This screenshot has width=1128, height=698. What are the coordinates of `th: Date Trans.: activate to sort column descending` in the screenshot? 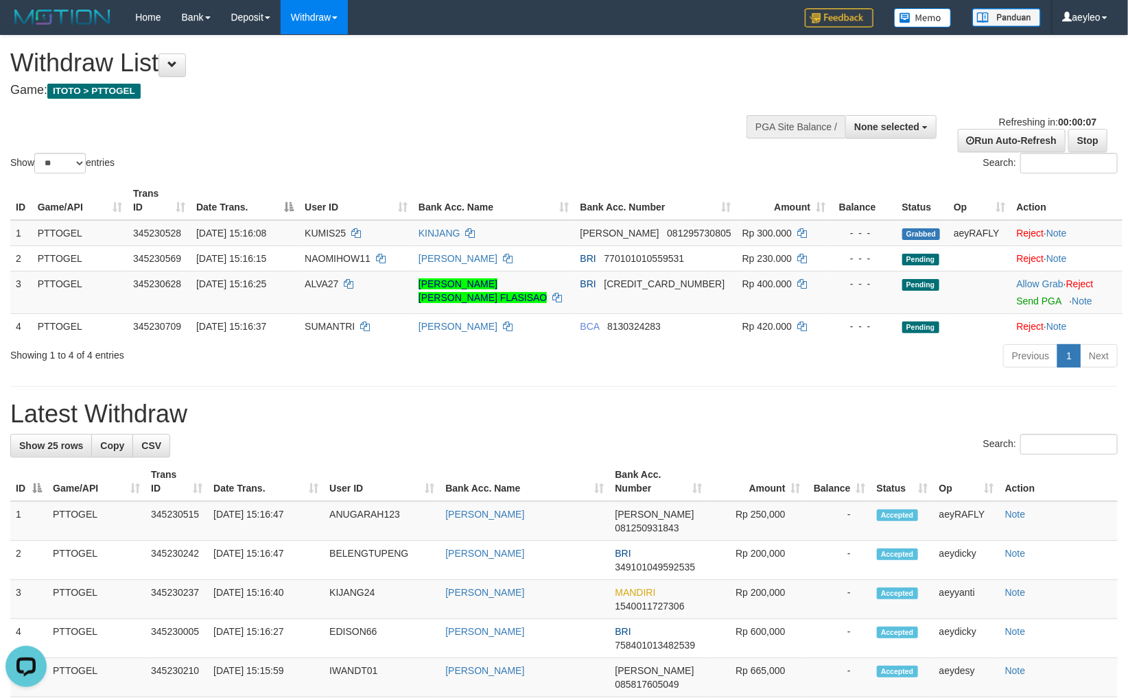 It's located at (245, 200).